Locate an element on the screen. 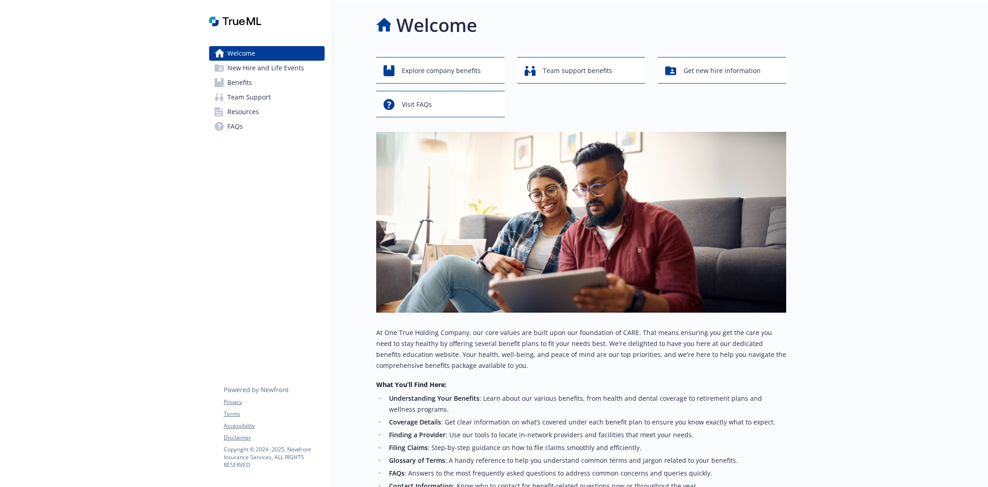 The image size is (988, 487). button: Visit FAQs is located at coordinates (440, 104).